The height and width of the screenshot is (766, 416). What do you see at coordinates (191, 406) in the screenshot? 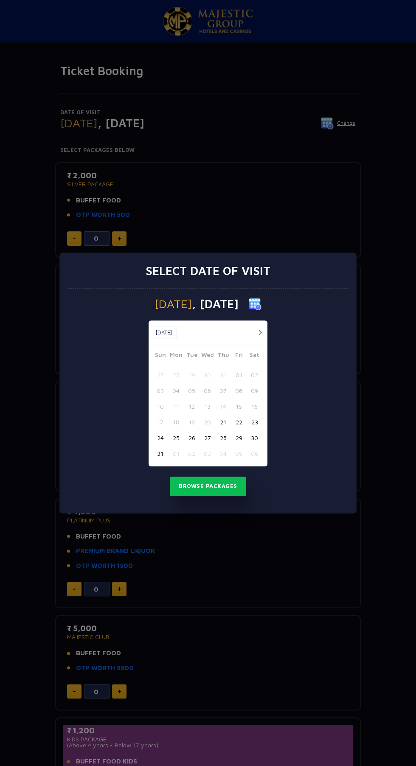
I see `button: 12` at bounding box center [191, 406].